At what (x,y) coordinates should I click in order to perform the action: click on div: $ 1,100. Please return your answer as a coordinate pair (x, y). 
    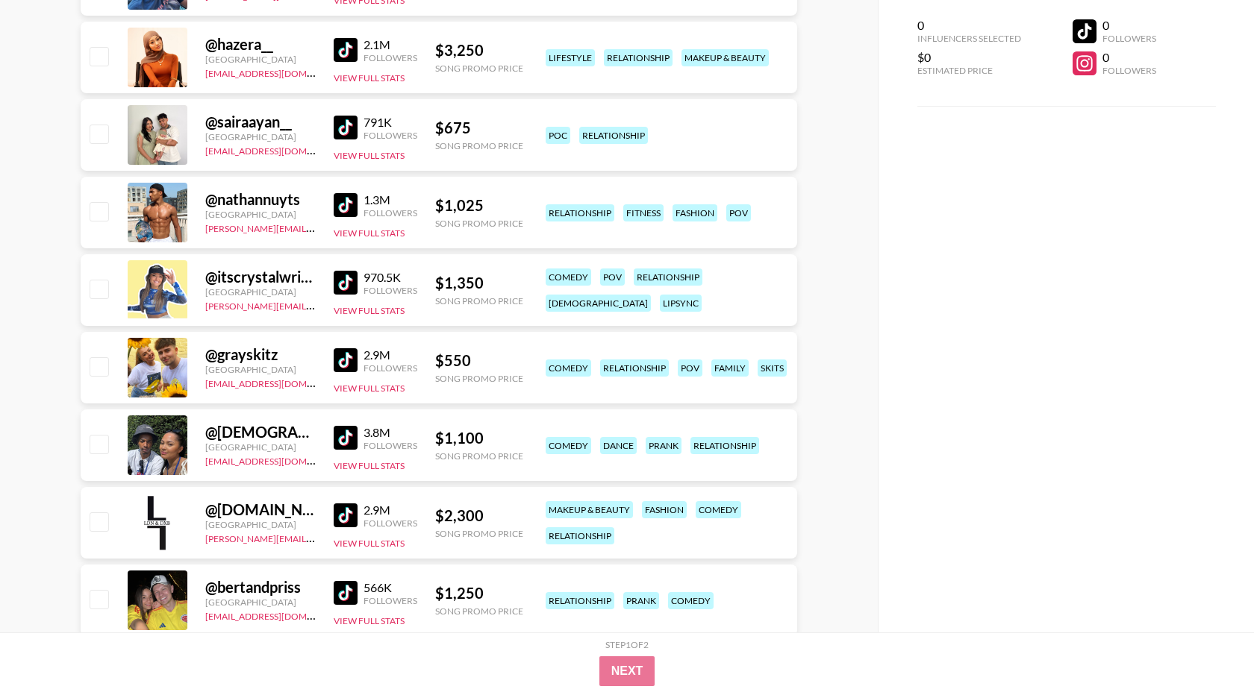
    Looking at the image, I should click on (479, 438).